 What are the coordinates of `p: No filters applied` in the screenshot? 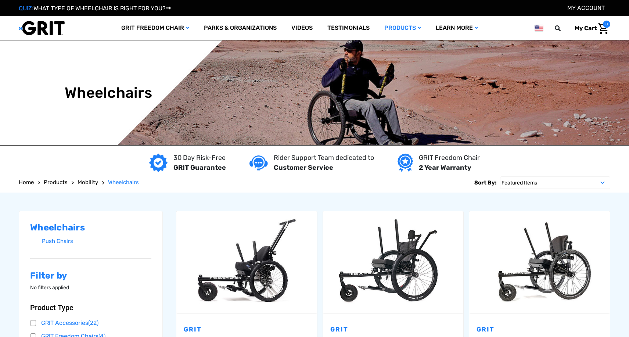 It's located at (91, 287).